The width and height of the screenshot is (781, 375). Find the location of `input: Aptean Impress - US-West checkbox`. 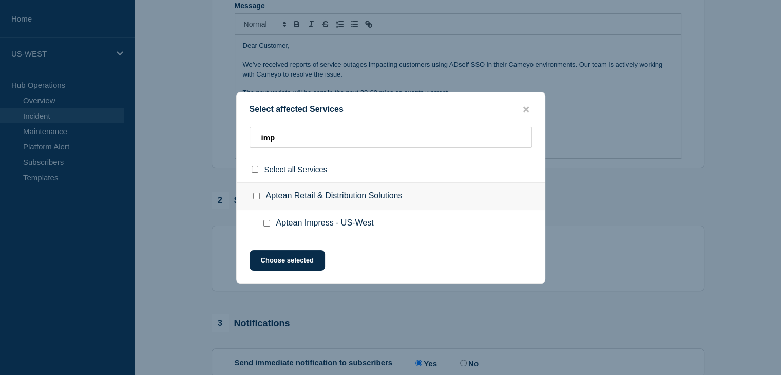

input: Aptean Impress - US-West checkbox is located at coordinates (267, 223).